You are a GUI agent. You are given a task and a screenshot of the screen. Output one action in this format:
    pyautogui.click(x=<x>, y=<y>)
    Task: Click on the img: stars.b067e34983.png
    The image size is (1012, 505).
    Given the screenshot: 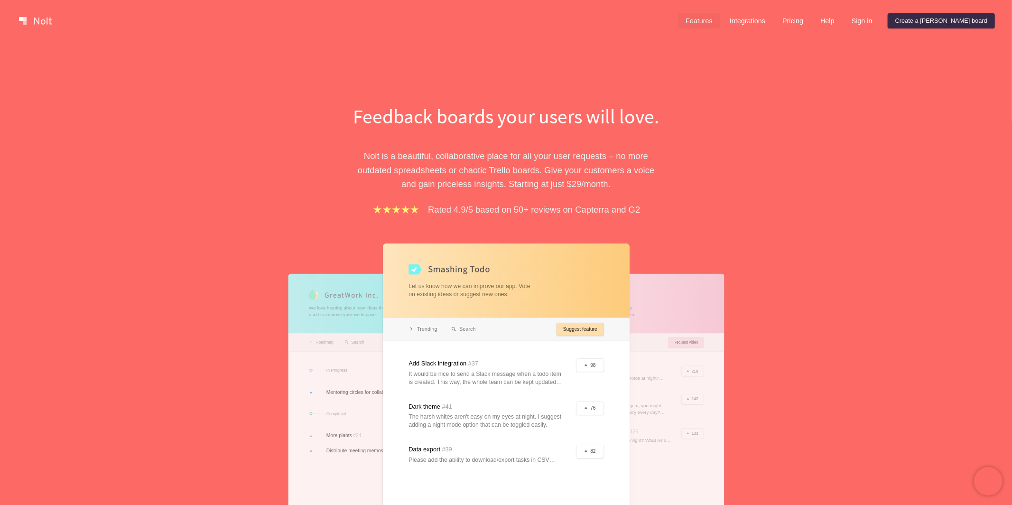 What is the action you would take?
    pyautogui.click(x=396, y=209)
    